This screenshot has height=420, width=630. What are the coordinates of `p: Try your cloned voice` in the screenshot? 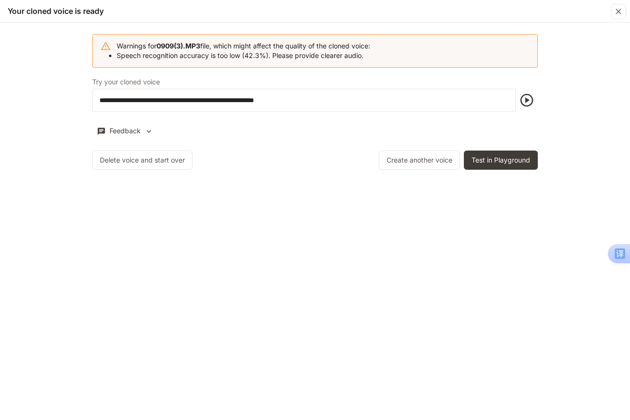 It's located at (126, 82).